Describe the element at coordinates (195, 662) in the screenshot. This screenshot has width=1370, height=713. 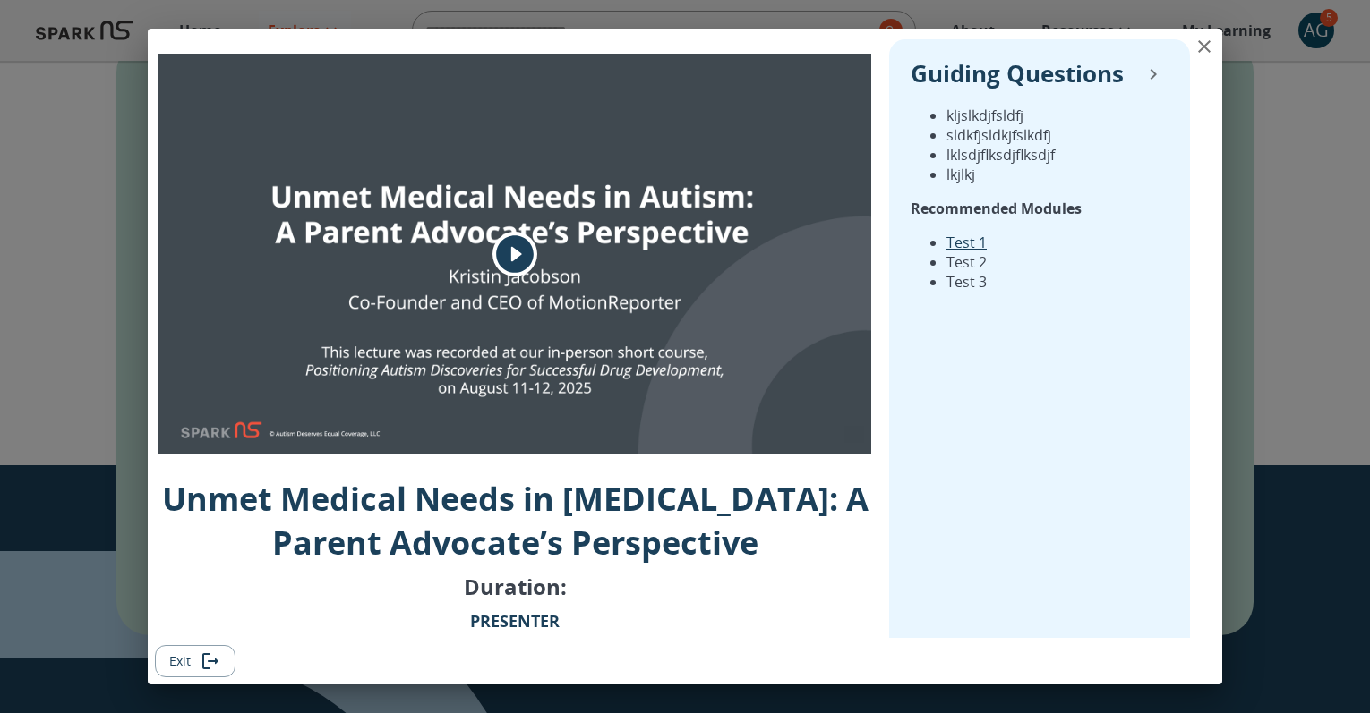
I see `button: Exit` at that location.